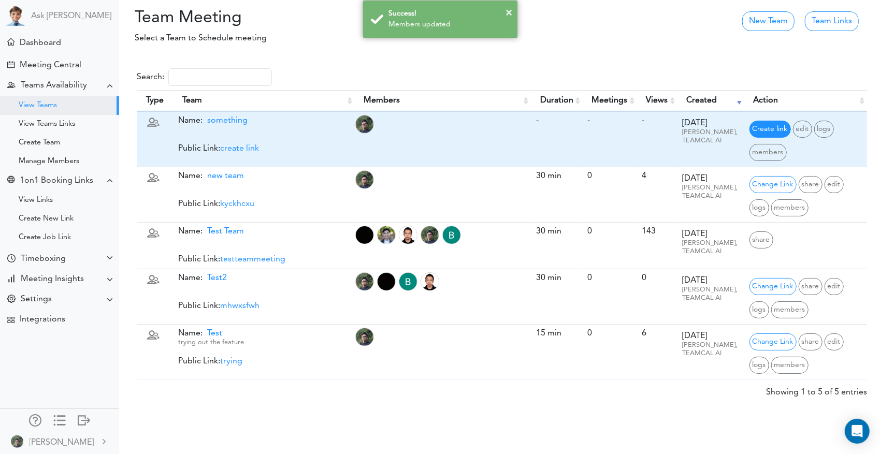 This screenshot has width=880, height=454. What do you see at coordinates (386, 282) in the screenshot?
I see `img: Jagi Singh/jagik22@gmail.com - Employee` at bounding box center [386, 282].